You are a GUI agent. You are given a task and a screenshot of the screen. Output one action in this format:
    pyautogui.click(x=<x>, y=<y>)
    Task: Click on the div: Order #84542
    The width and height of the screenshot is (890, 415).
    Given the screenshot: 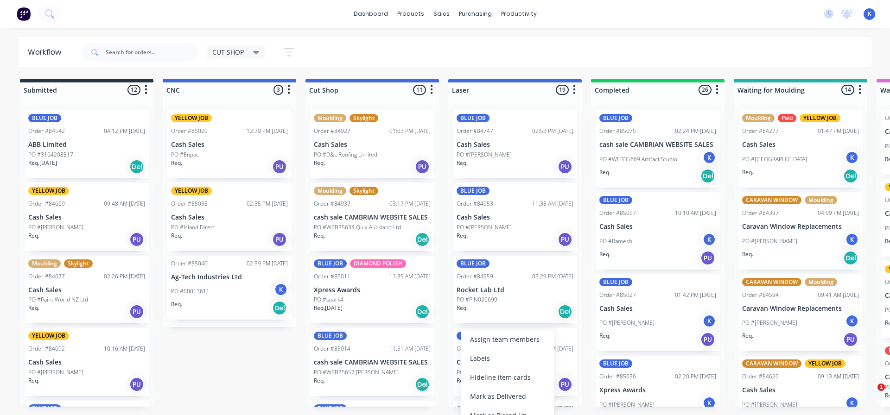 What is the action you would take?
    pyautogui.click(x=46, y=131)
    